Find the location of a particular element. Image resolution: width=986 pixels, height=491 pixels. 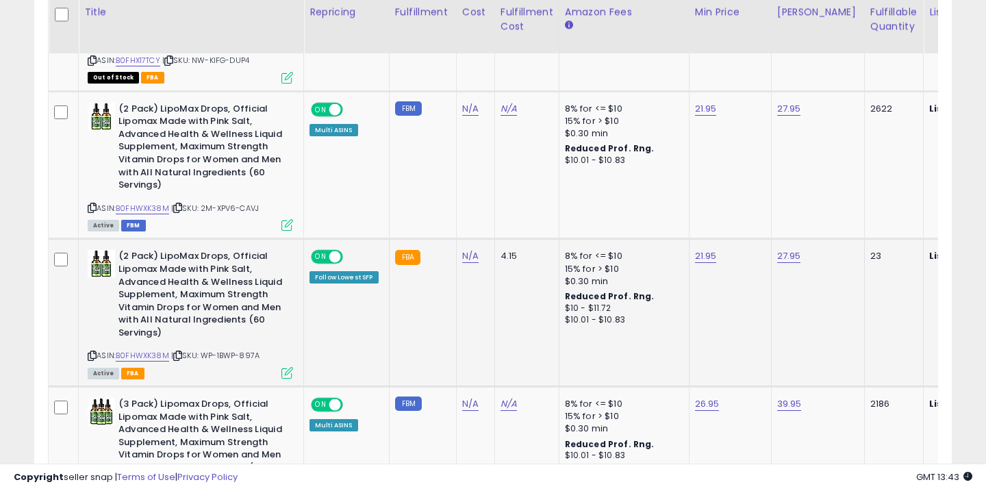

span: FBM is located at coordinates (134, 225).